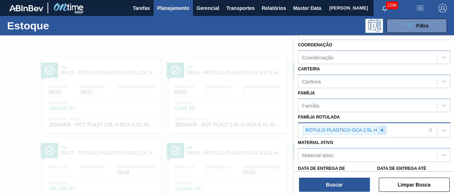 The width and height of the screenshot is (454, 195). What do you see at coordinates (141, 8) in the screenshot?
I see `span: Tarefas` at bounding box center [141, 8].